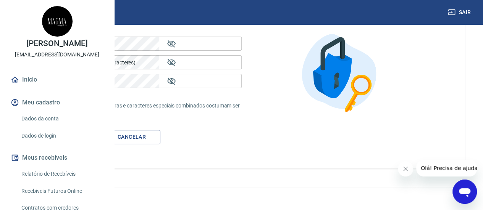  I want to click on a: Cancelar, so click(132, 137).